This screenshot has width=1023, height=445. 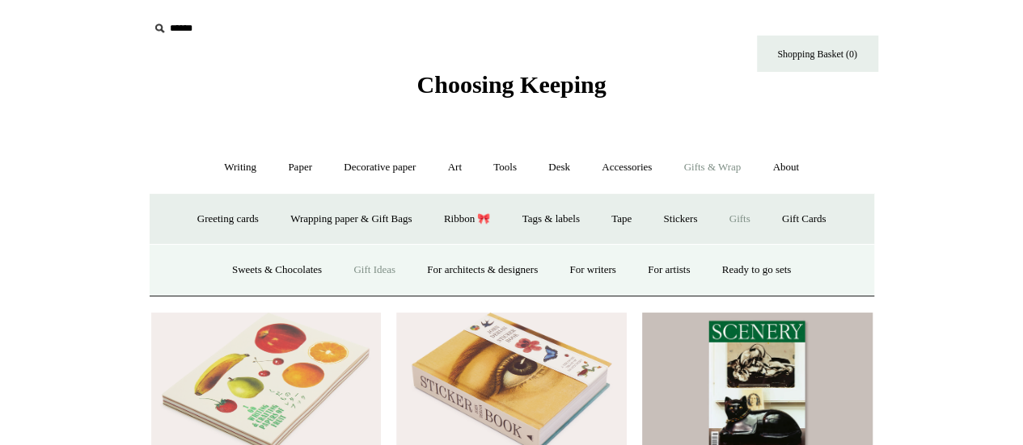 I want to click on a: Tape, so click(x=621, y=219).